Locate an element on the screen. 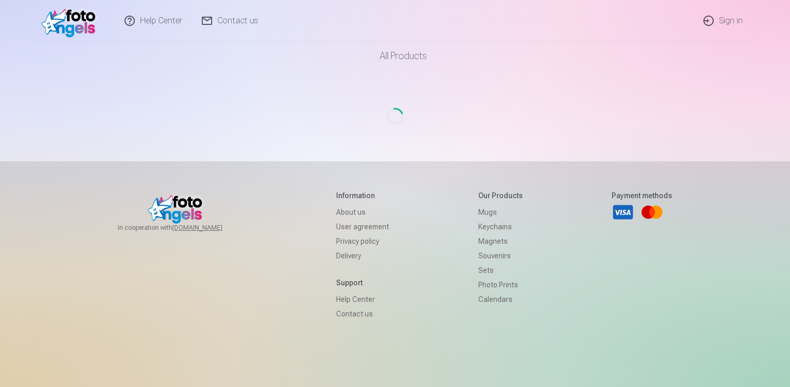 This screenshot has height=387, width=790. a: About us is located at coordinates (362, 212).